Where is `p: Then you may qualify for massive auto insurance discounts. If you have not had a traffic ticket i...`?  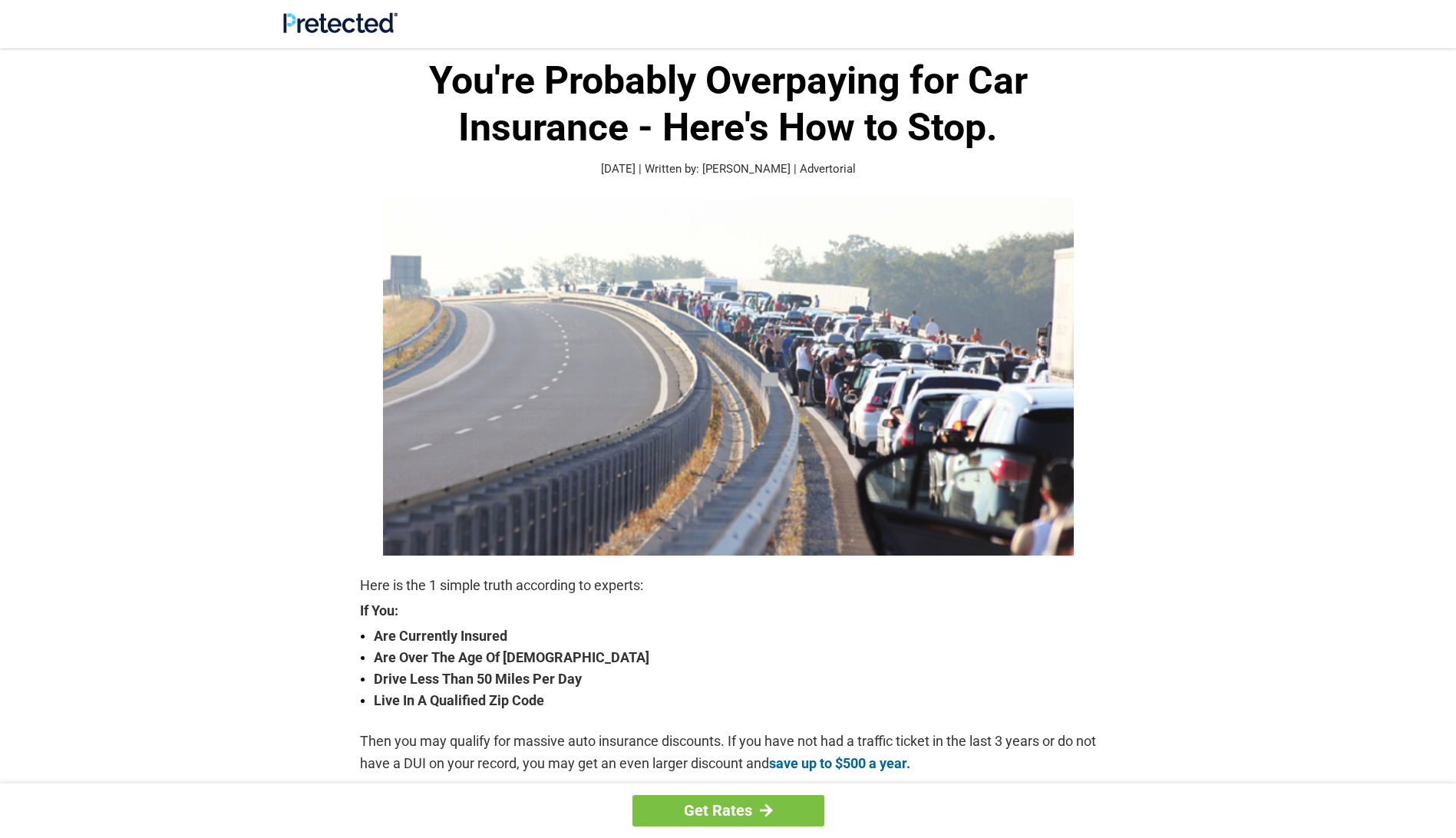 p: Then you may qualify for massive auto insurance discounts. If you have not had a traffic ticket i... is located at coordinates (728, 753).